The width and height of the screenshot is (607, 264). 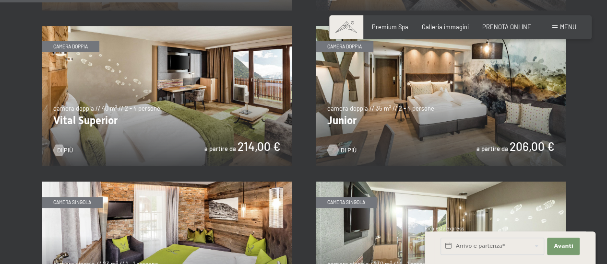 What do you see at coordinates (507, 27) in the screenshot?
I see `span: PRENOTA ONLINE` at bounding box center [507, 27].